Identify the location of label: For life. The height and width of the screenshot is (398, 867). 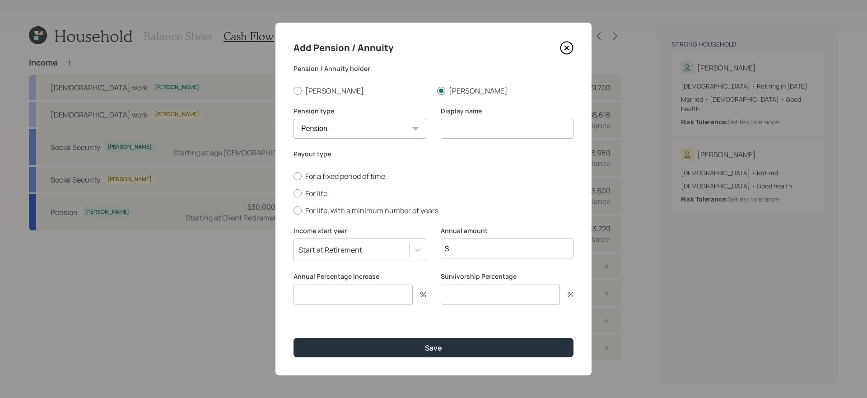
(434, 193).